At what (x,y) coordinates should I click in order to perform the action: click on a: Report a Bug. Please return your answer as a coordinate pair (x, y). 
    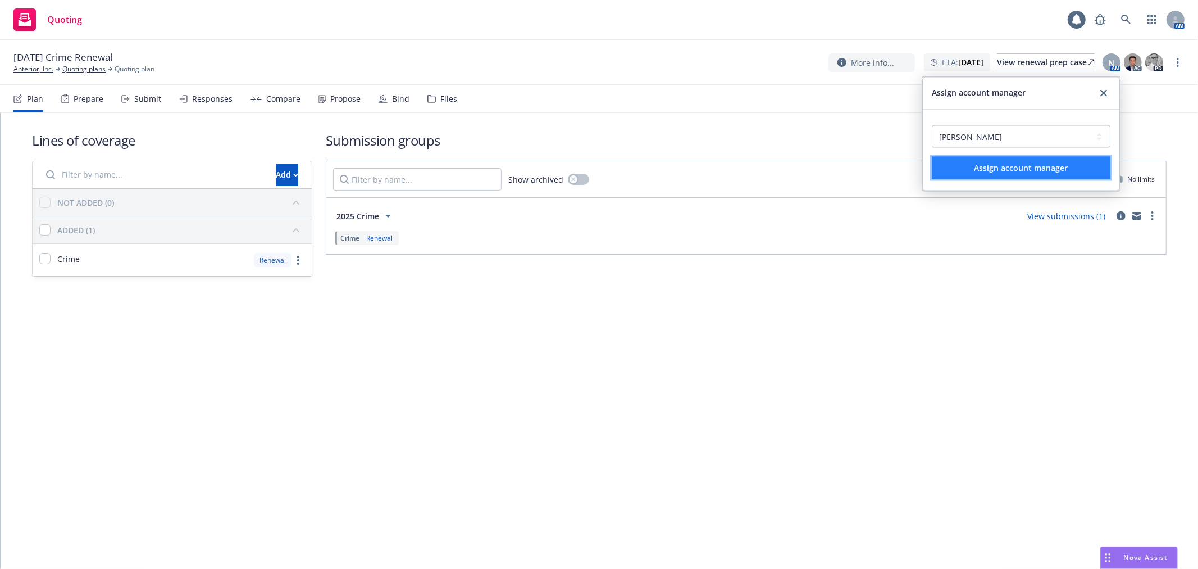
    Looking at the image, I should click on (1101, 20).